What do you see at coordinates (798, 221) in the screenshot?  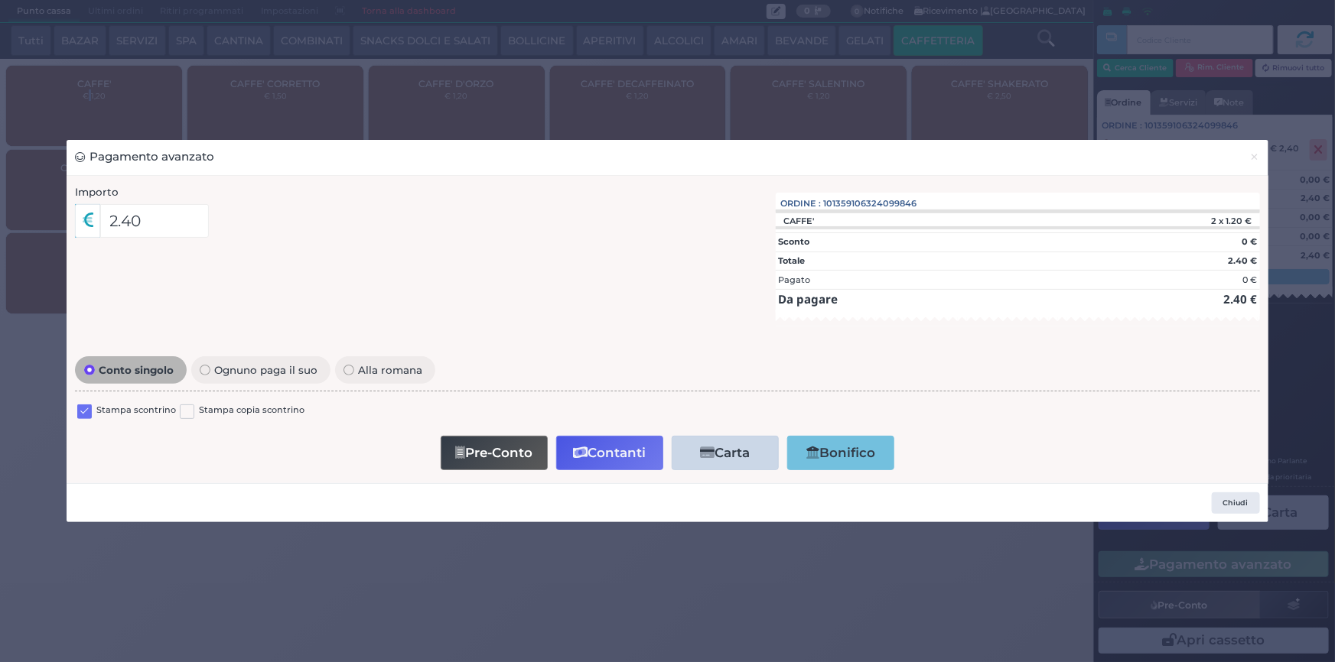 I see `div: CAFFE'` at bounding box center [798, 221].